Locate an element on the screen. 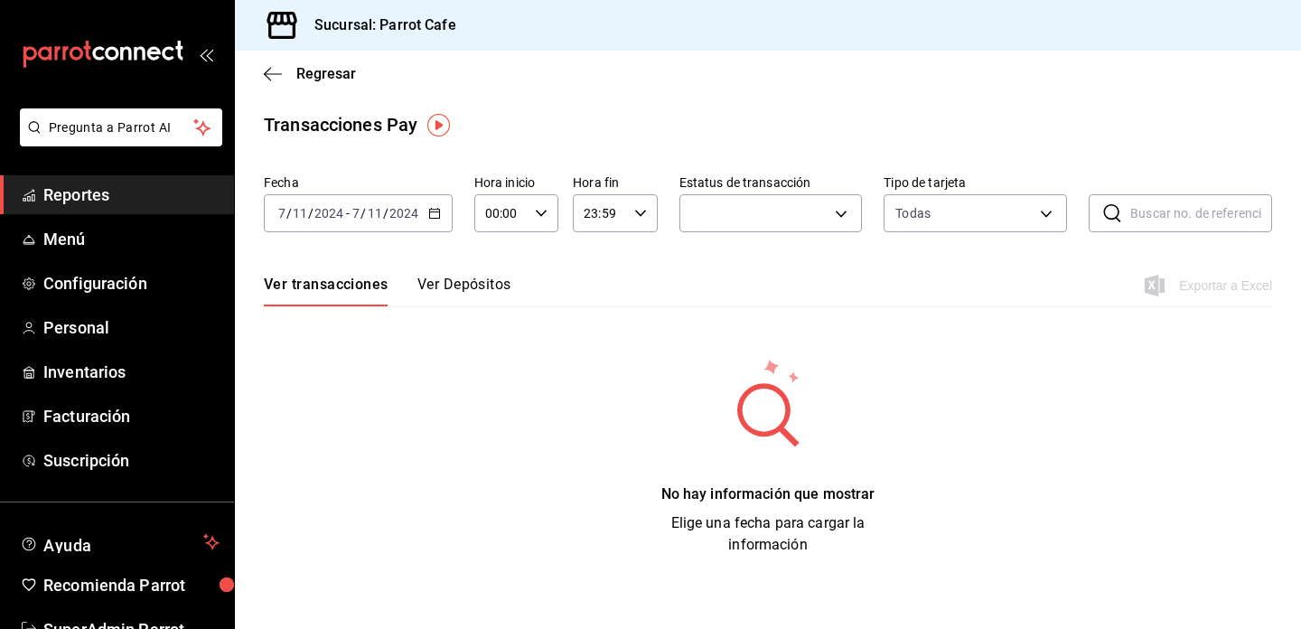  button: Regresar is located at coordinates (310, 73).